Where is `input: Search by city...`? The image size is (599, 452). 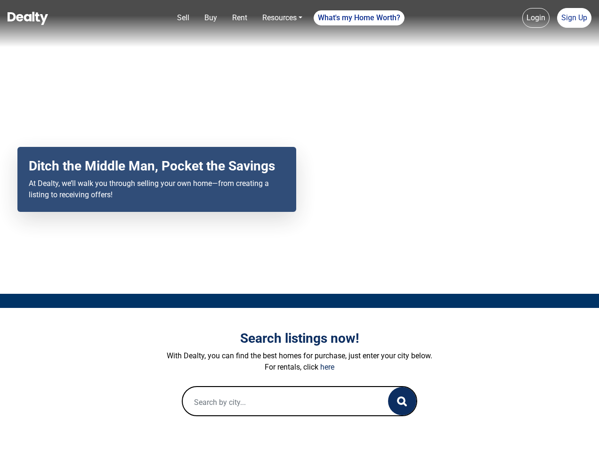 input: Search by city... is located at coordinates (276, 402).